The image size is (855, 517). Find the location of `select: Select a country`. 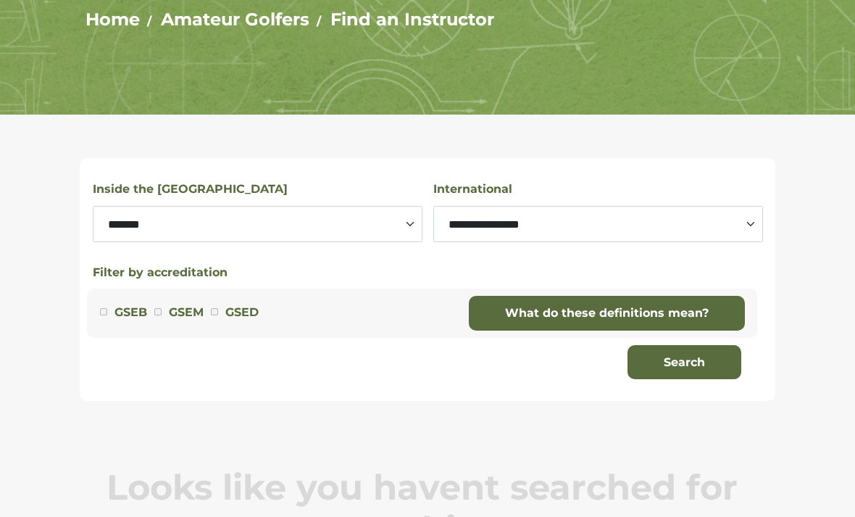

select: Select a country is located at coordinates (598, 224).